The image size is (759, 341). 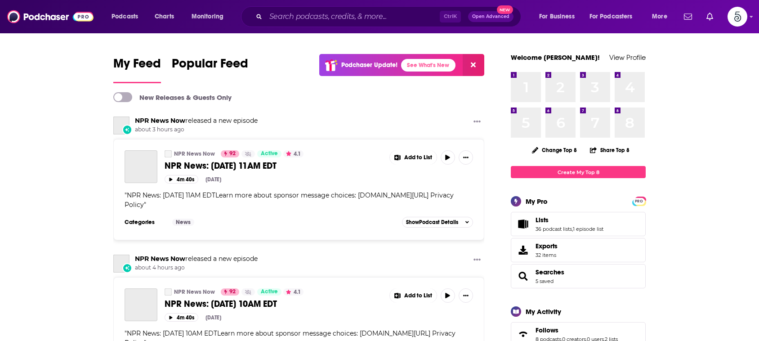 What do you see at coordinates (547, 330) in the screenshot?
I see `span: Follows` at bounding box center [547, 330].